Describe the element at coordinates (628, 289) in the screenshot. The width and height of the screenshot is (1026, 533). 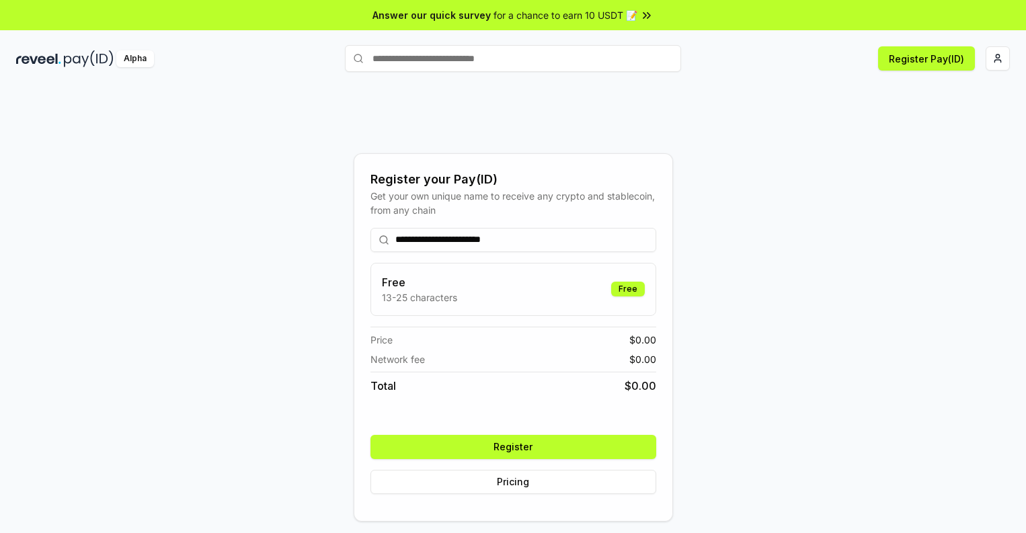
I see `div: Free` at that location.